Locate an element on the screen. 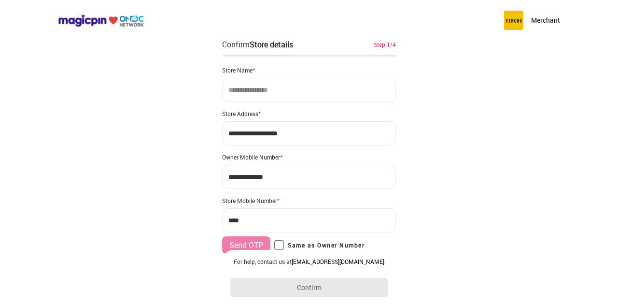 Image resolution: width=618 pixels, height=305 pixels. img: ondc-logo-new-small.8a59708e.svg is located at coordinates (101, 20).